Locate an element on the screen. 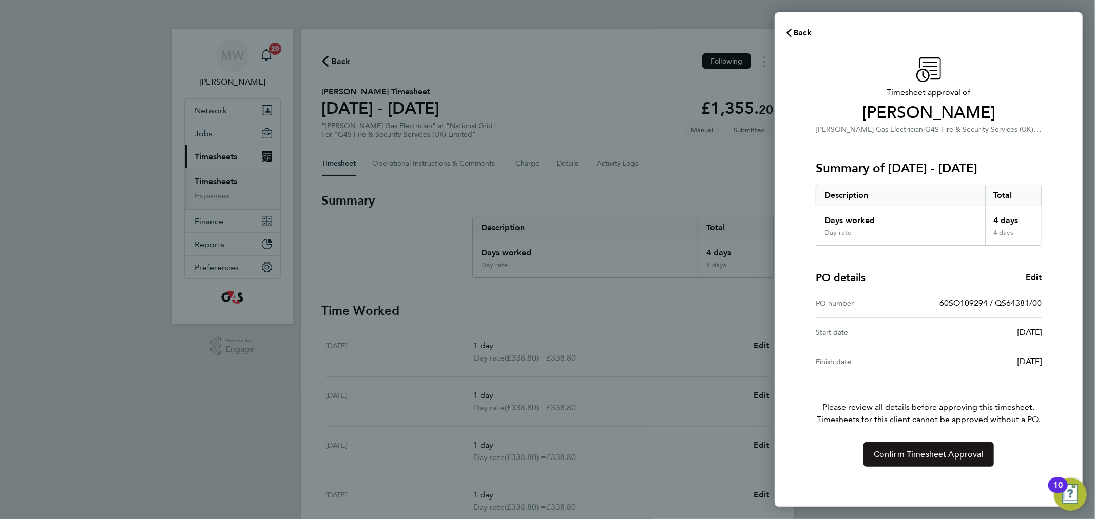  div: PO number is located at coordinates (872, 303).